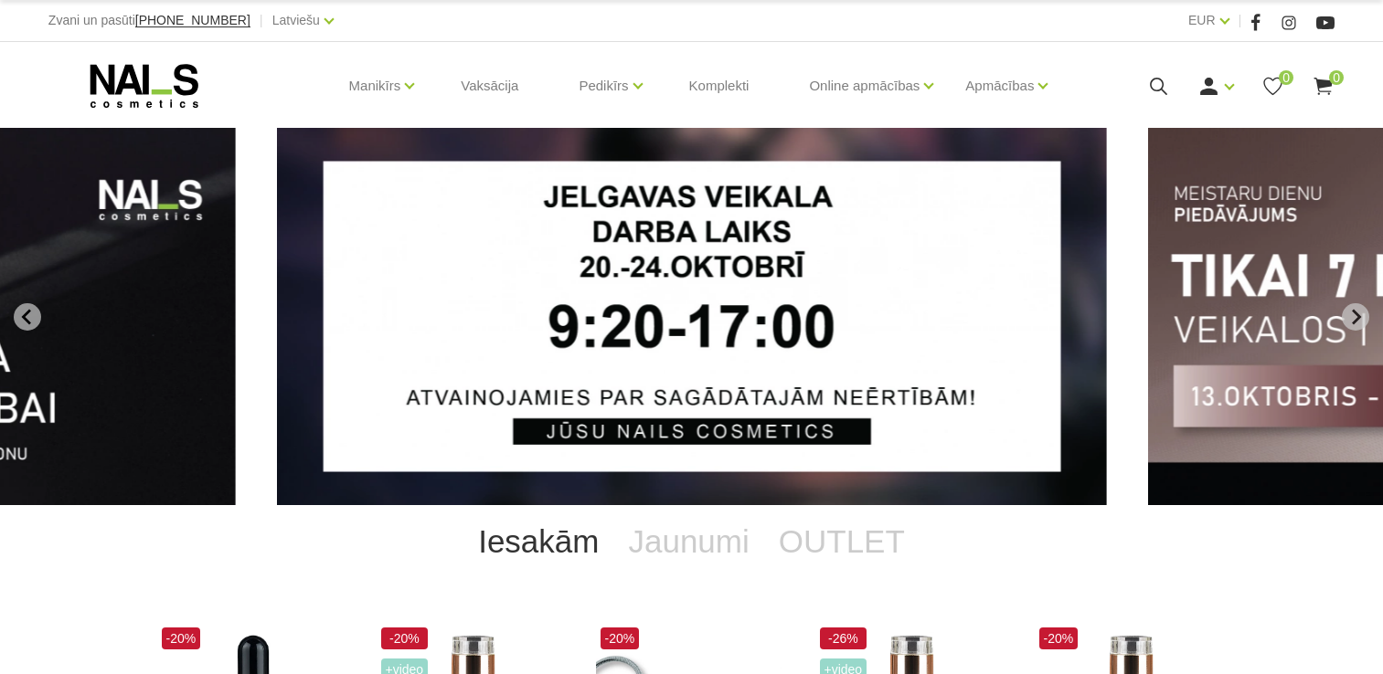 The height and width of the screenshot is (674, 1383). Describe the element at coordinates (27, 317) in the screenshot. I see `button: Go to last slide` at that location.